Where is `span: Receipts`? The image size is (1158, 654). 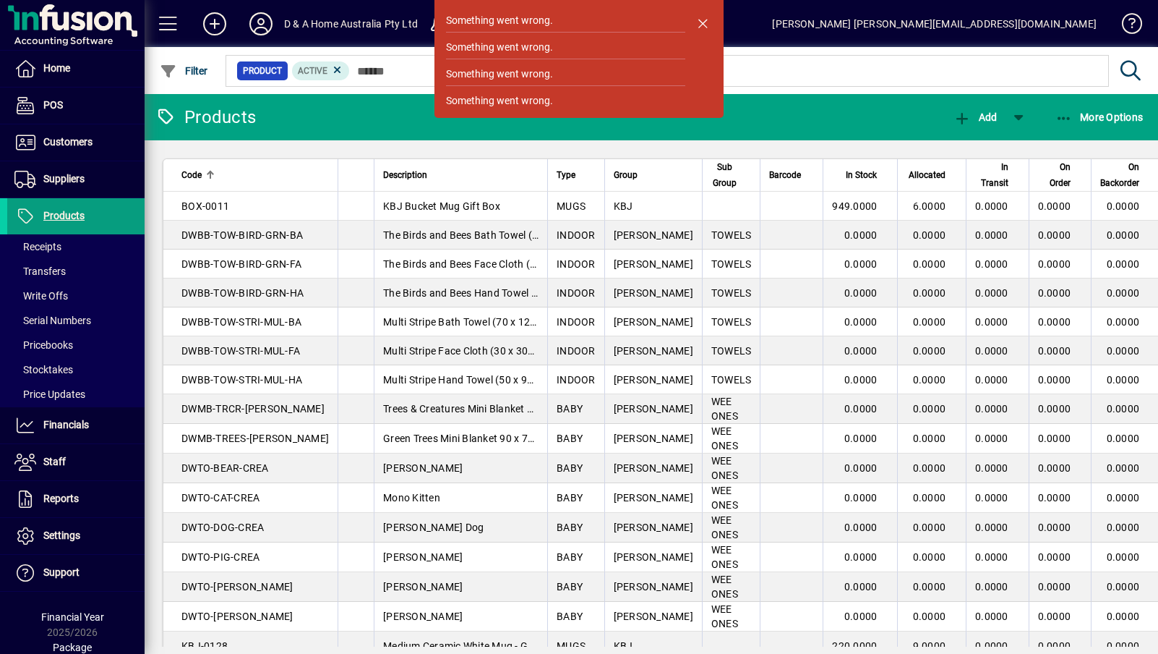 span: Receipts is located at coordinates (38, 247).